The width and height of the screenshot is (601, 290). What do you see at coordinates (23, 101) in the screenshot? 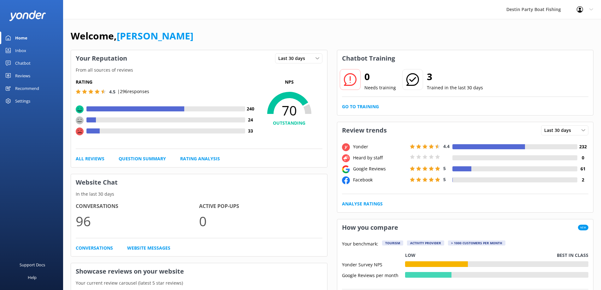
I see `div: Settings` at bounding box center [23, 101].